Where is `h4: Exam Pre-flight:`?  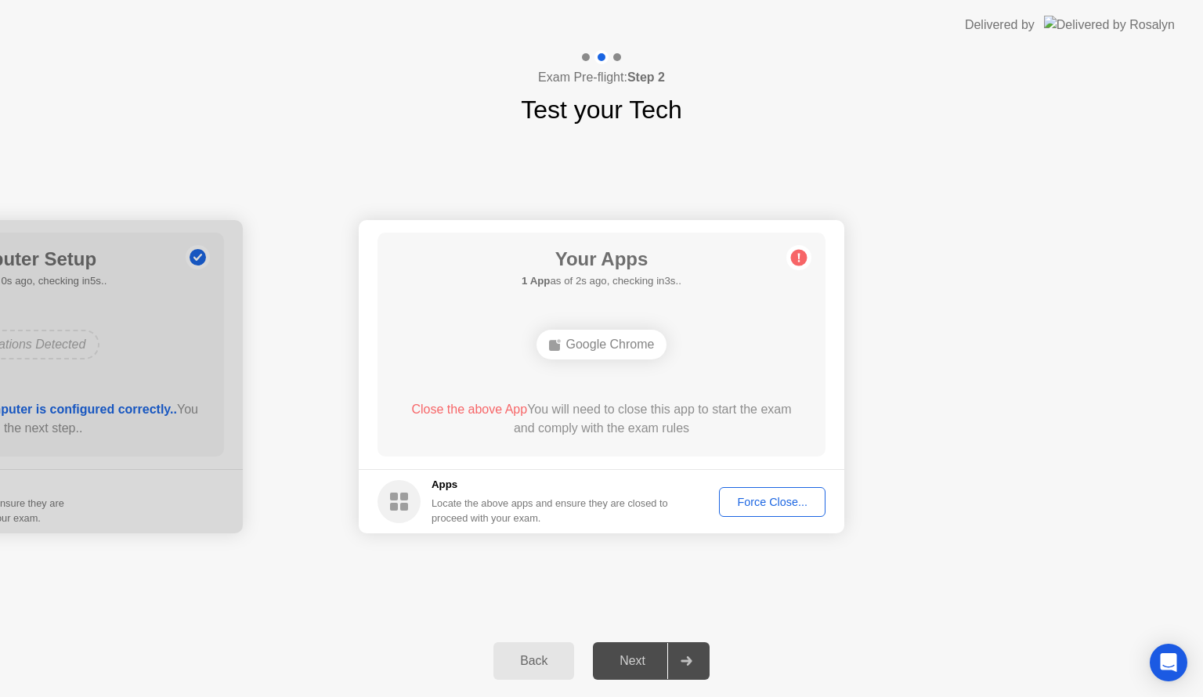
h4: Exam Pre-flight: is located at coordinates (601, 78).